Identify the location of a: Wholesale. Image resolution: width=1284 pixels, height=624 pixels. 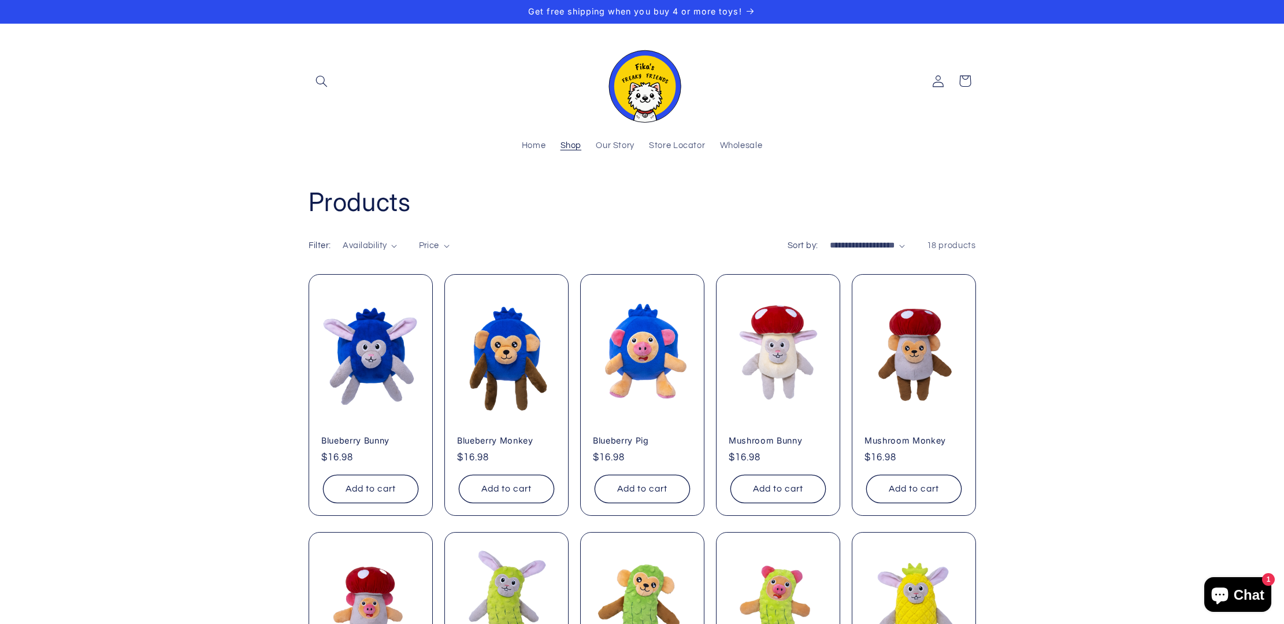
(741, 146).